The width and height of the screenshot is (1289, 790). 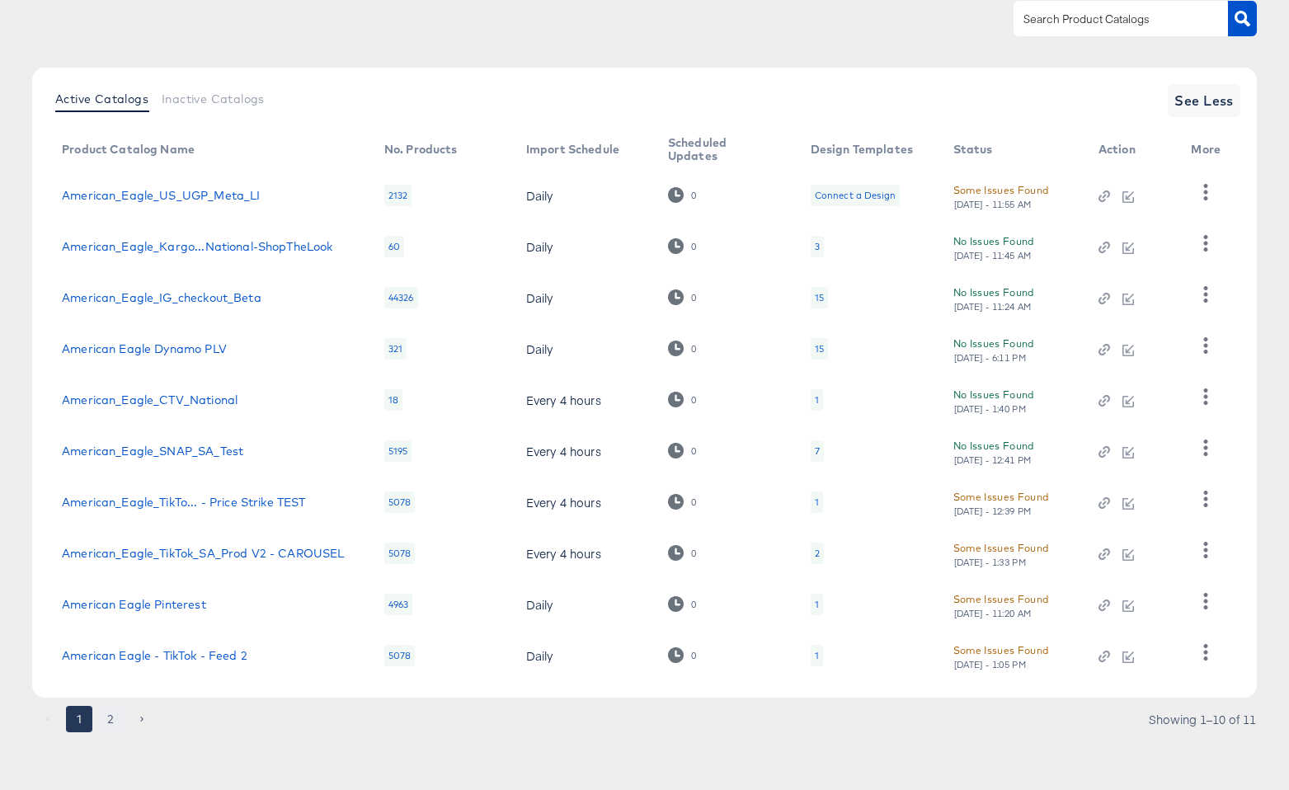 What do you see at coordinates (203, 553) in the screenshot?
I see `a: American_Eagle_TikTok_SA_Prod V2 - CAROUSEL` at bounding box center [203, 553].